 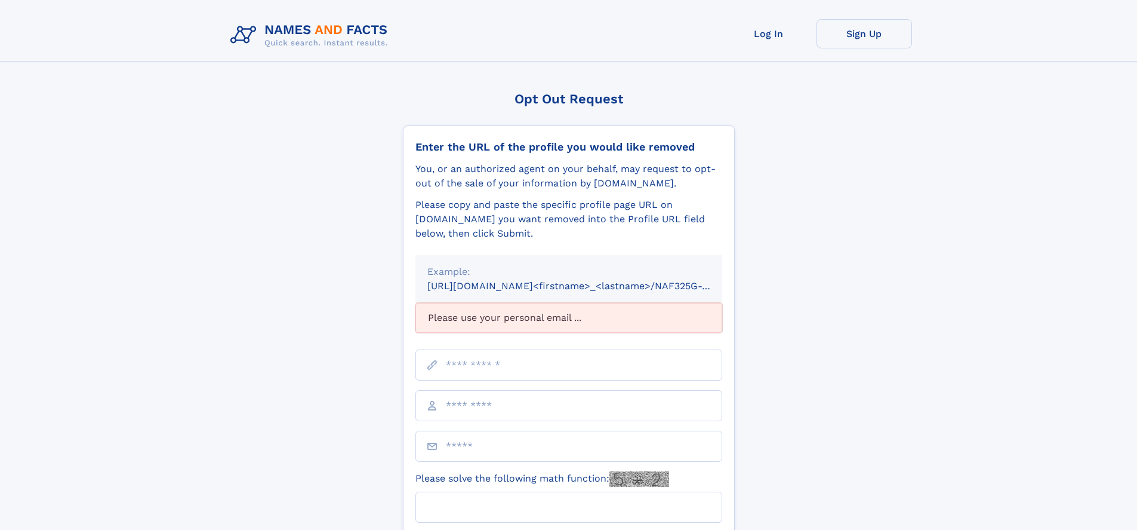 What do you see at coordinates (569, 147) in the screenshot?
I see `div: Enter the URL of the profile you would like removed` at bounding box center [569, 147].